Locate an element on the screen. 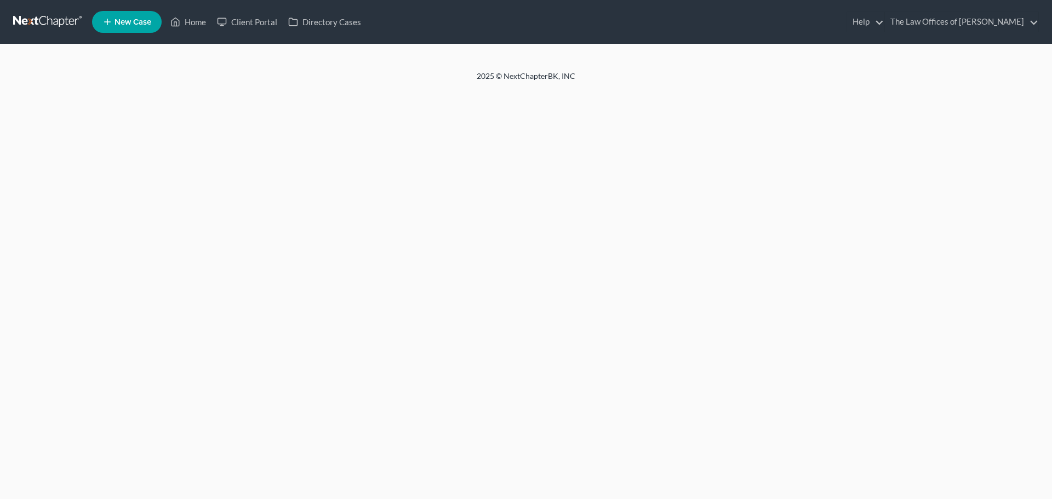  a: Help is located at coordinates (865, 22).